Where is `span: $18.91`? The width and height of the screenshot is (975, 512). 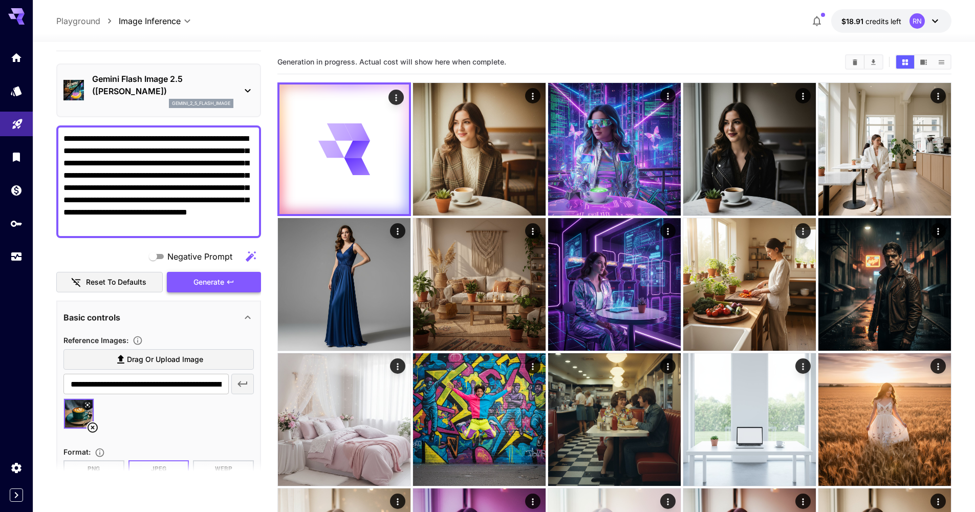
span: $18.91 is located at coordinates (853, 21).